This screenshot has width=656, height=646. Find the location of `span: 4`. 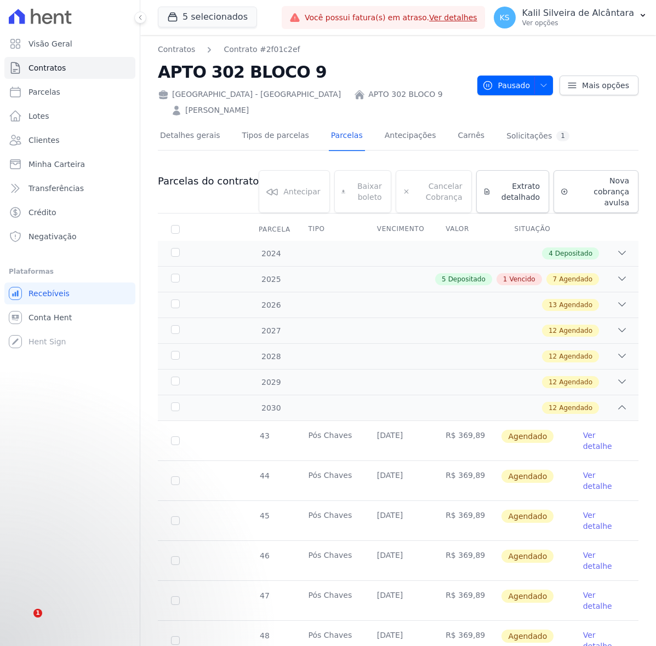

span: 4 is located at coordinates (551, 254).